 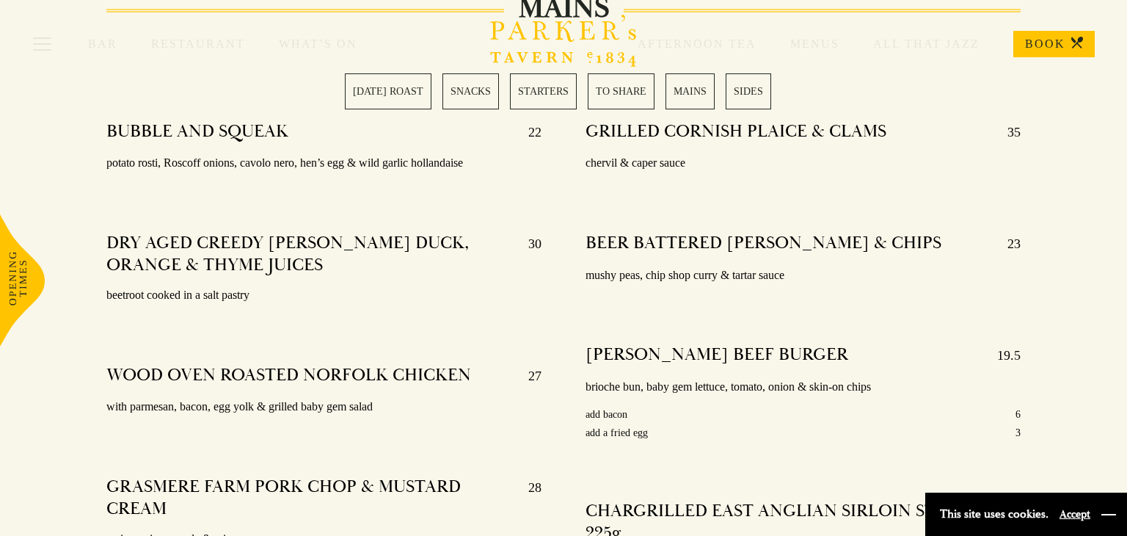 What do you see at coordinates (1007, 244) in the screenshot?
I see `p: 23` at bounding box center [1007, 244].